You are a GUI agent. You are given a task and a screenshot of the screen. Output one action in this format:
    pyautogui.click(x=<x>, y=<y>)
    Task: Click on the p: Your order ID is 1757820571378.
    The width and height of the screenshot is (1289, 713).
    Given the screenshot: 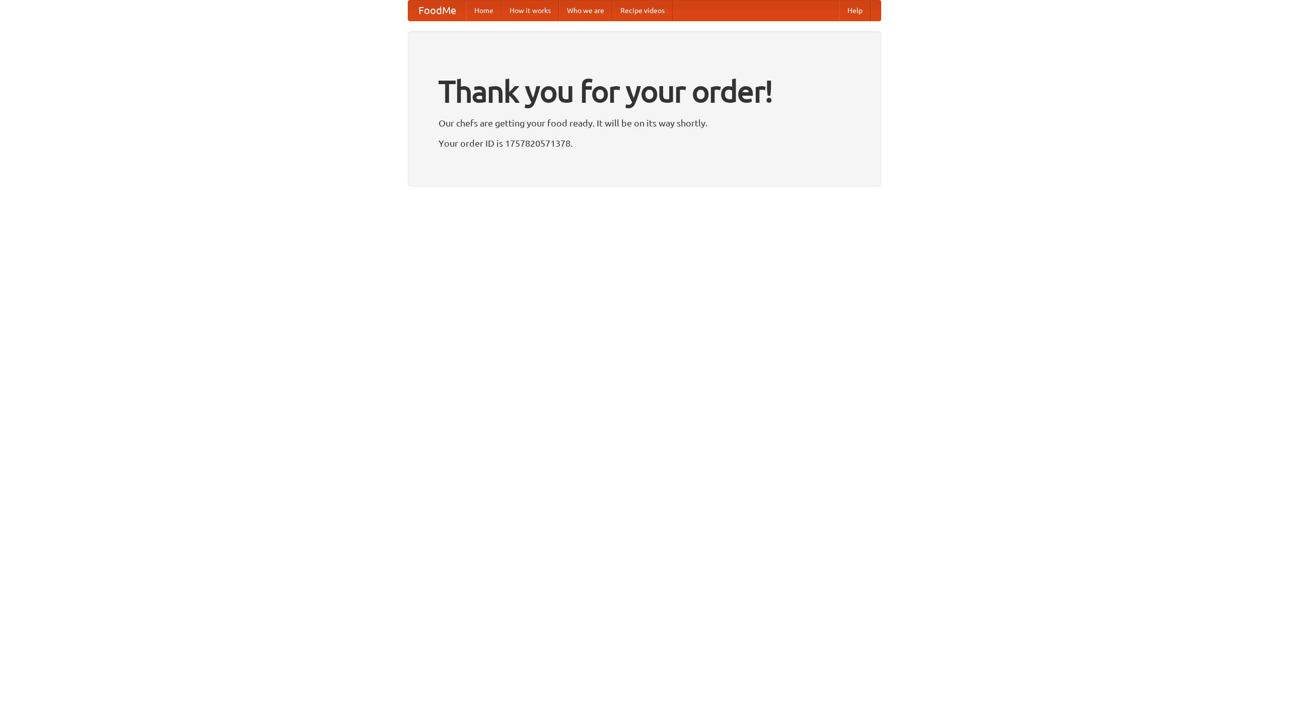 What is the action you would take?
    pyautogui.click(x=645, y=143)
    